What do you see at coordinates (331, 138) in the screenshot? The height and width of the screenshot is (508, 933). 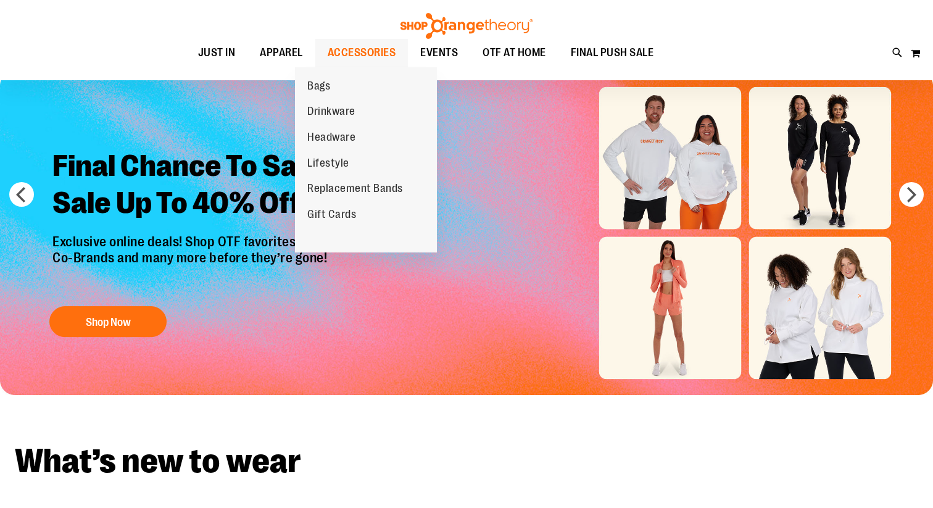 I see `span: Headware` at bounding box center [331, 138].